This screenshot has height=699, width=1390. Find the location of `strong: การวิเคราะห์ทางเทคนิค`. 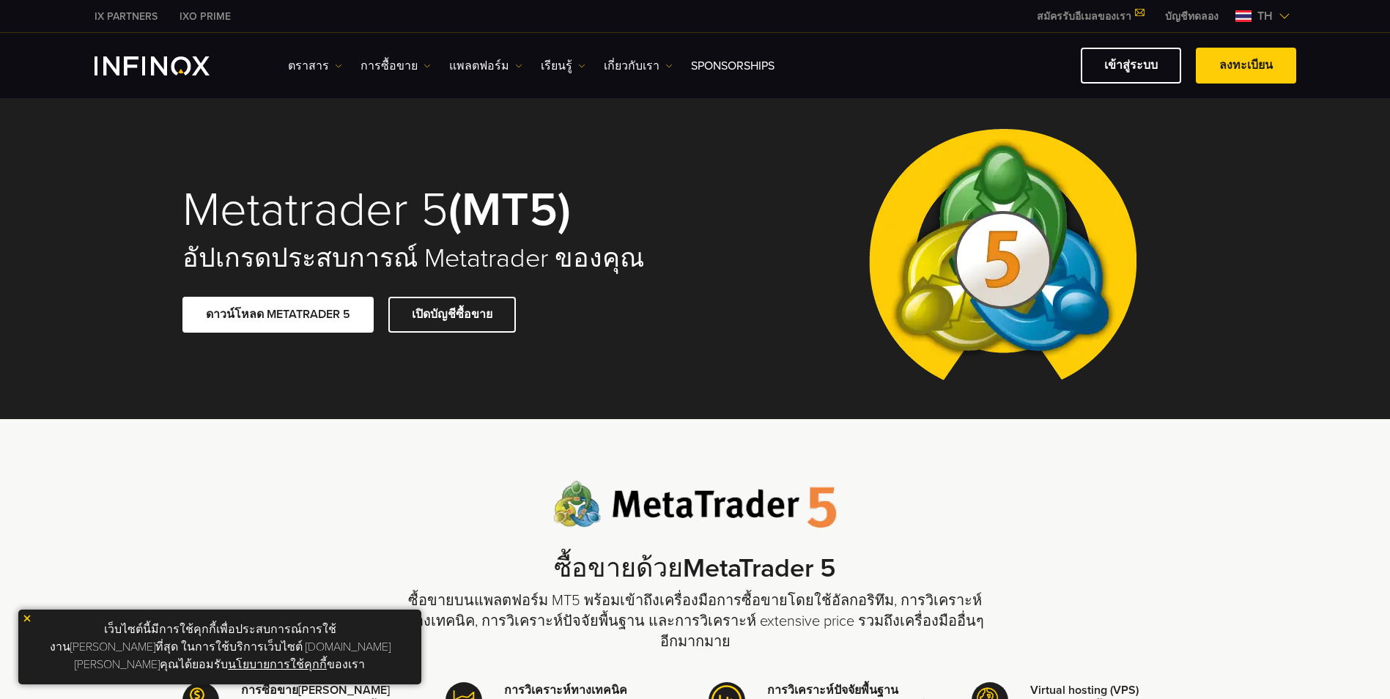

strong: การวิเคราะห์ทางเทคนิค is located at coordinates (566, 690).